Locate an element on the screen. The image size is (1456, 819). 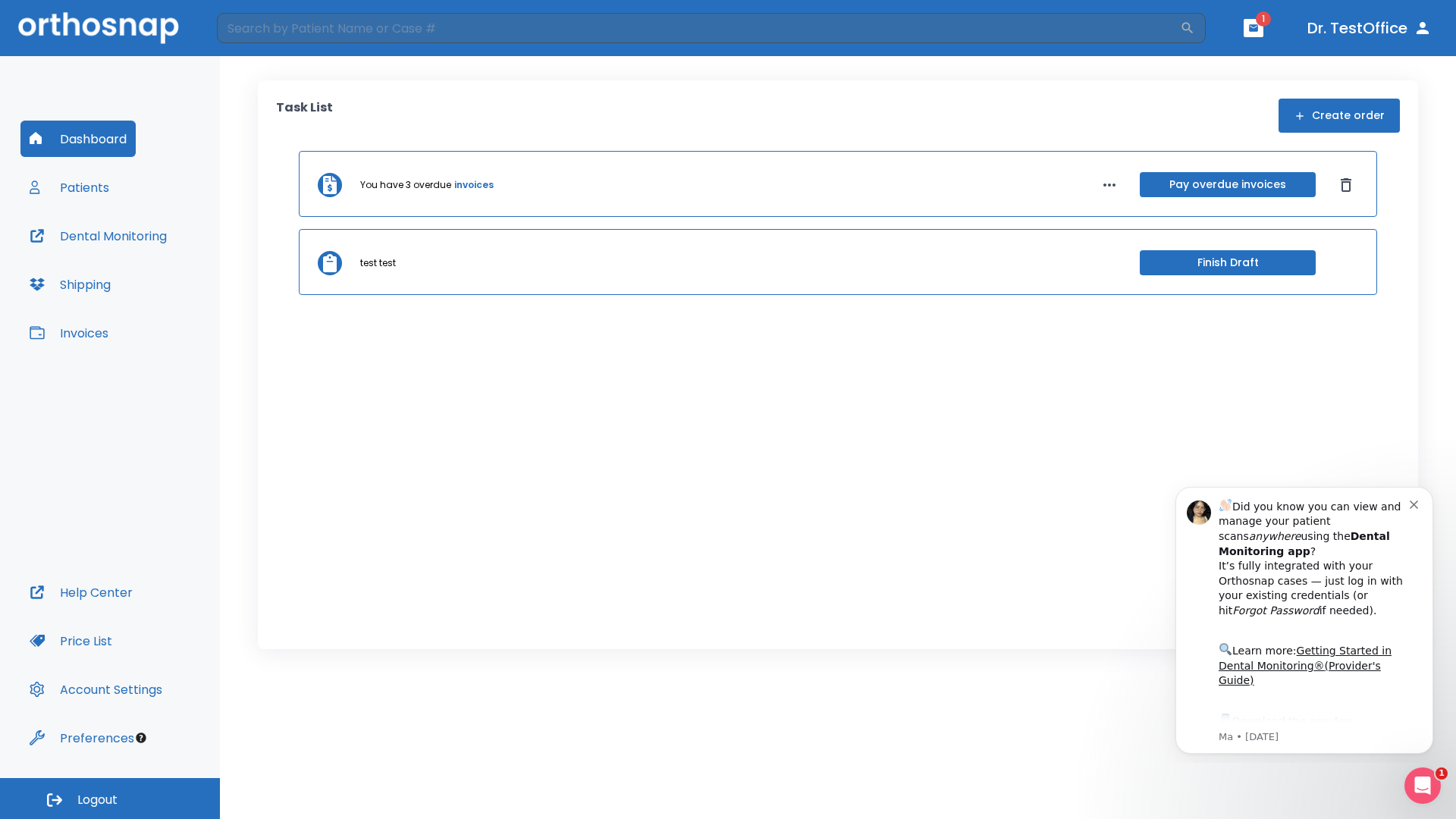
img: Profile image for Ma is located at coordinates (47, 40).